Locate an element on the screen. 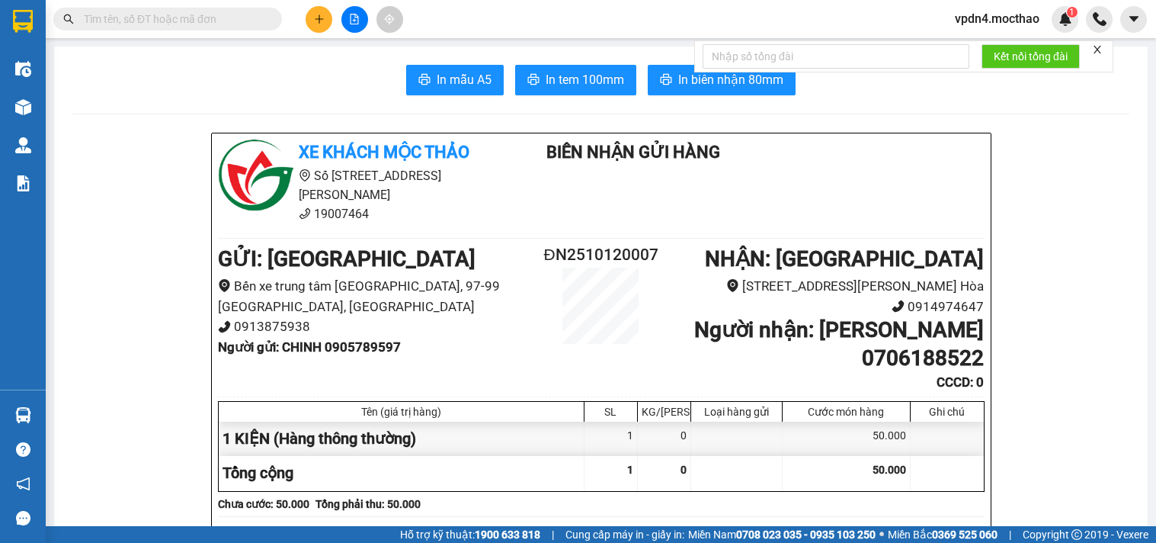 This screenshot has height=543, width=1156. input: Tìm tên, số ĐT hoặc mã đơn is located at coordinates (174, 19).